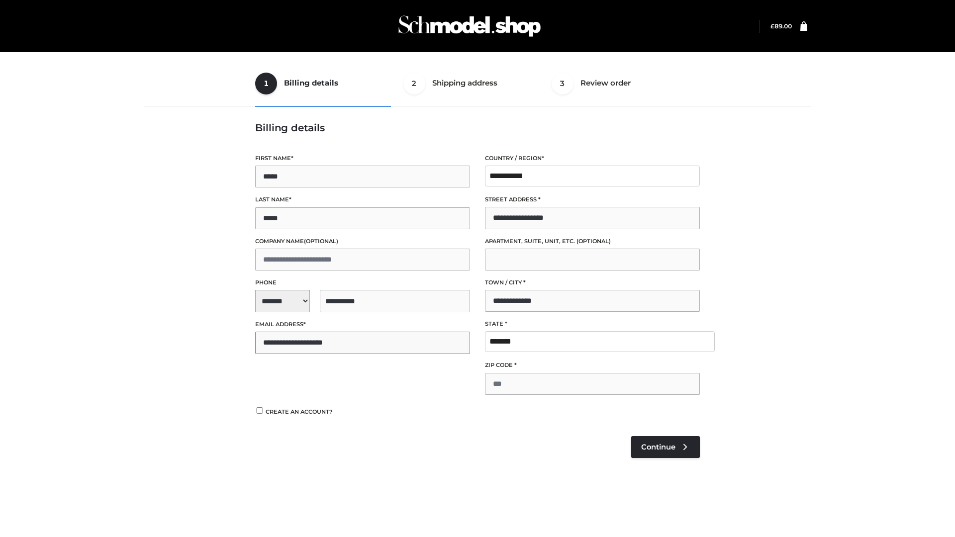 This screenshot has width=955, height=537. What do you see at coordinates (781, 26) in the screenshot?
I see `bdi: 89.00` at bounding box center [781, 26].